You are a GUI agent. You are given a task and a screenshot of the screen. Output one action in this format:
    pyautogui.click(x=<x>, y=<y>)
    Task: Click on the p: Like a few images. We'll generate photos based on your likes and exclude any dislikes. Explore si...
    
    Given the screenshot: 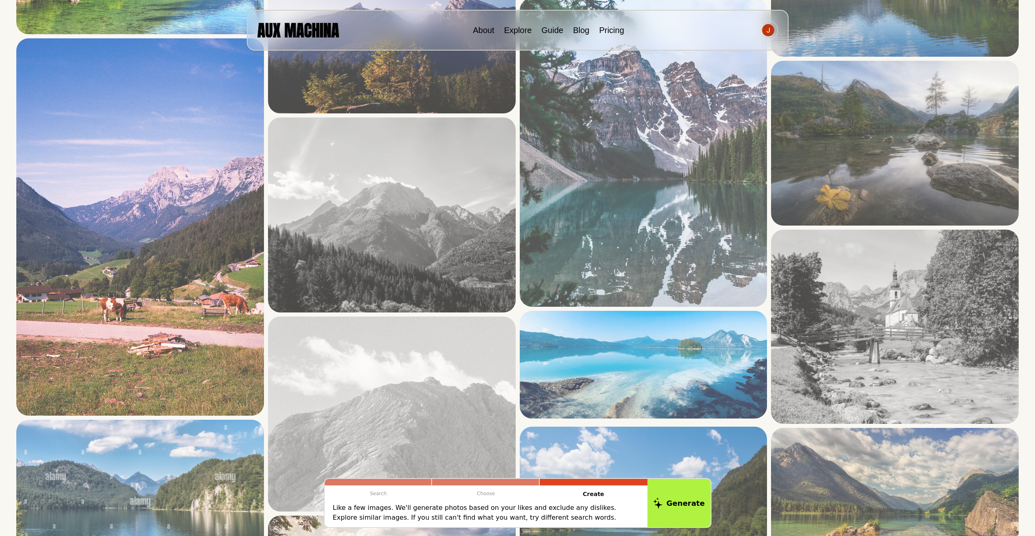 What is the action you would take?
    pyautogui.click(x=486, y=513)
    